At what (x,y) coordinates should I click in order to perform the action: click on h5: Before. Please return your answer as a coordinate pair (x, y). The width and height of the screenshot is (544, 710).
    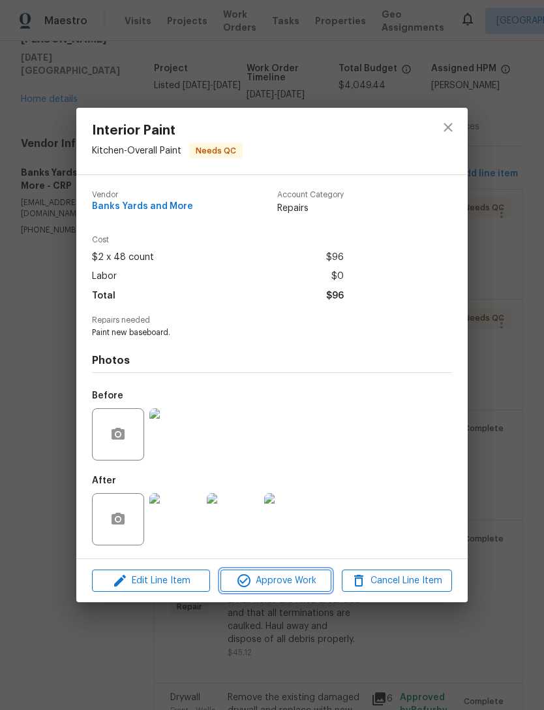
    Looking at the image, I should click on (108, 396).